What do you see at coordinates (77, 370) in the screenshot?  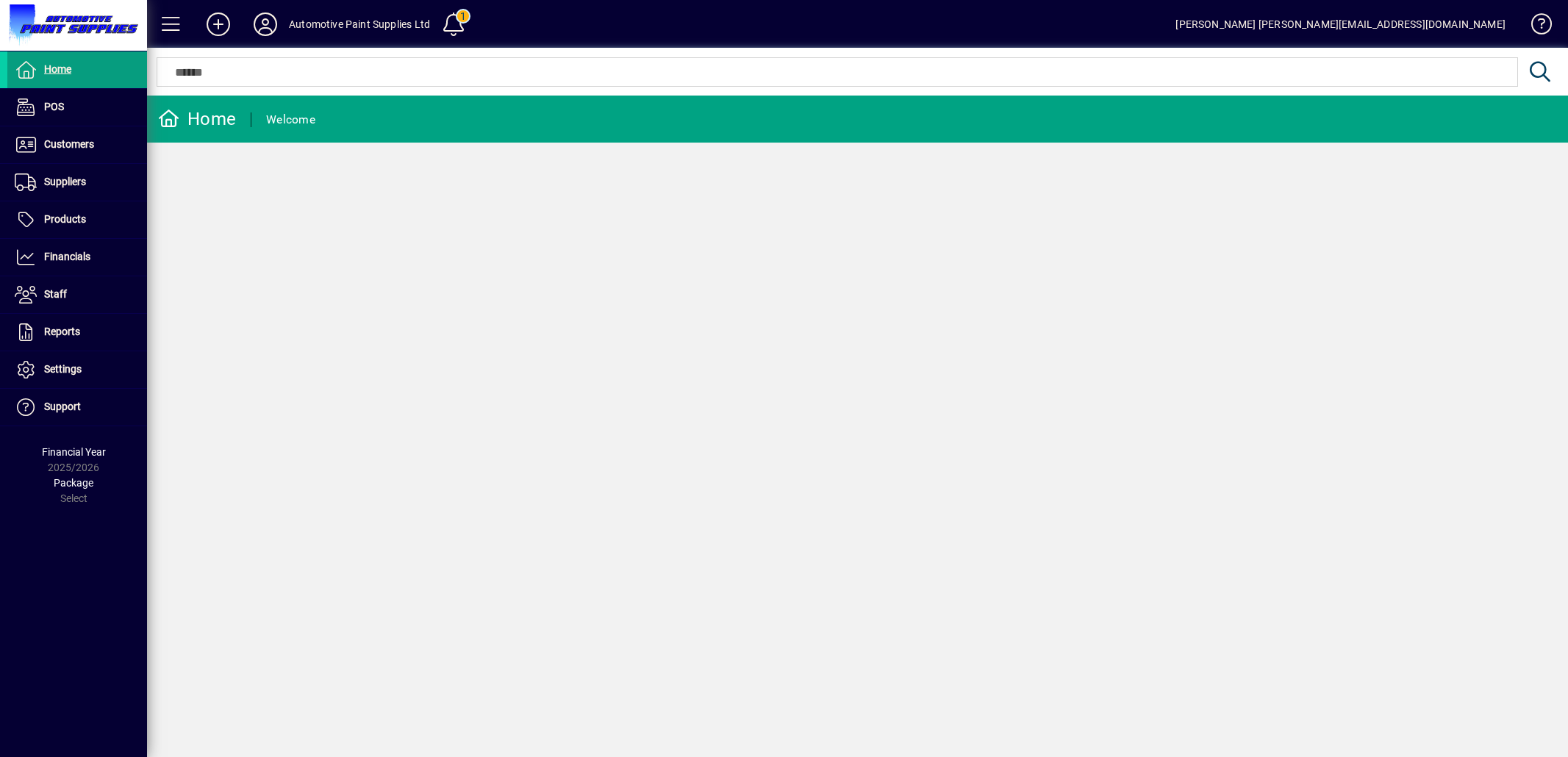 I see `a: Settings` at bounding box center [77, 370].